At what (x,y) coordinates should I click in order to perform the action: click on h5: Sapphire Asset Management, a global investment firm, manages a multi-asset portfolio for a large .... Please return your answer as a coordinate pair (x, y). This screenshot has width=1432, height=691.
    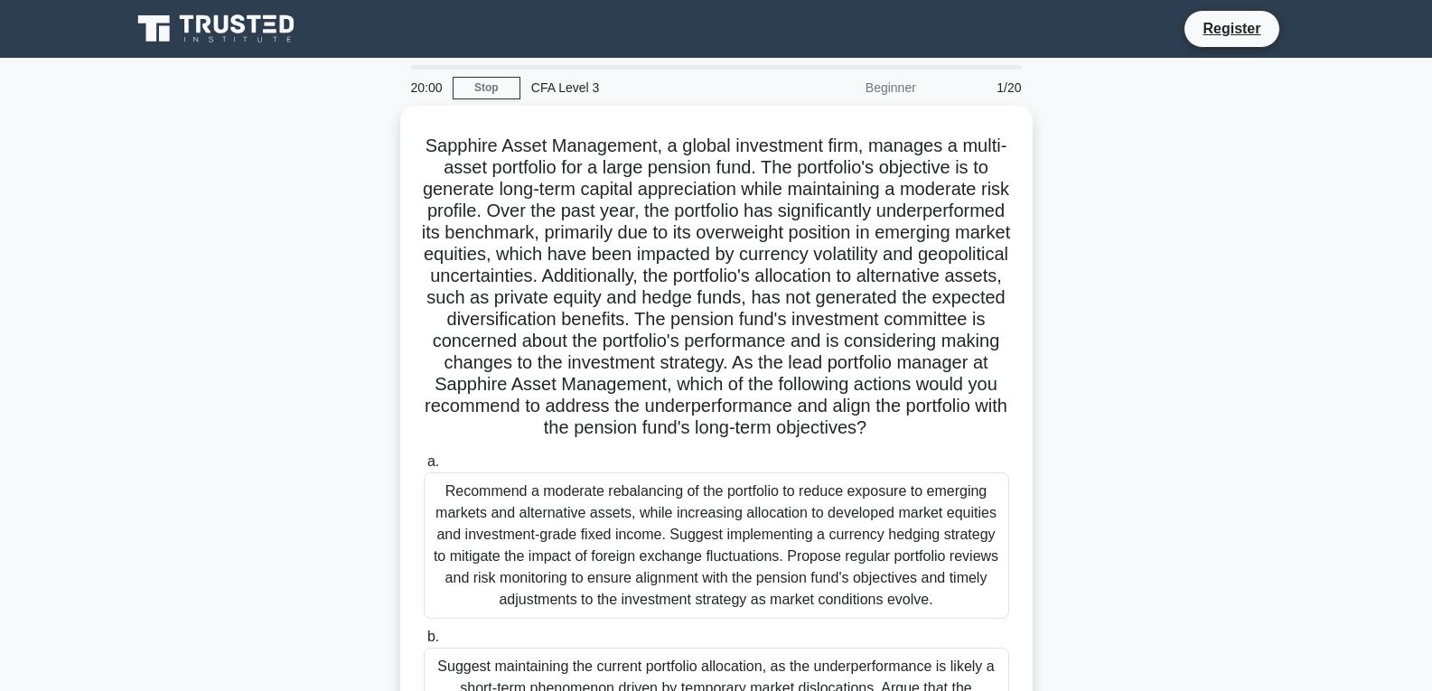
    Looking at the image, I should click on (717, 287).